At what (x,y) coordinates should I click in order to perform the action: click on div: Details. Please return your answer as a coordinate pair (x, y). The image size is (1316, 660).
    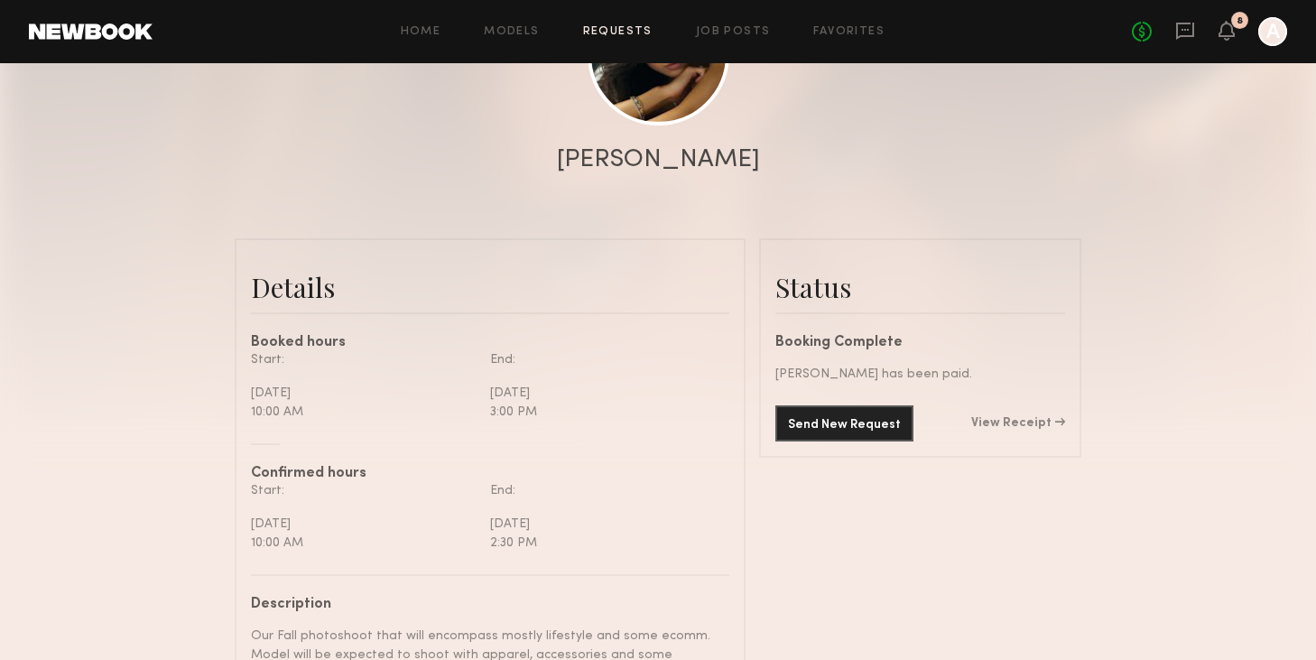
    Looking at the image, I should click on (490, 287).